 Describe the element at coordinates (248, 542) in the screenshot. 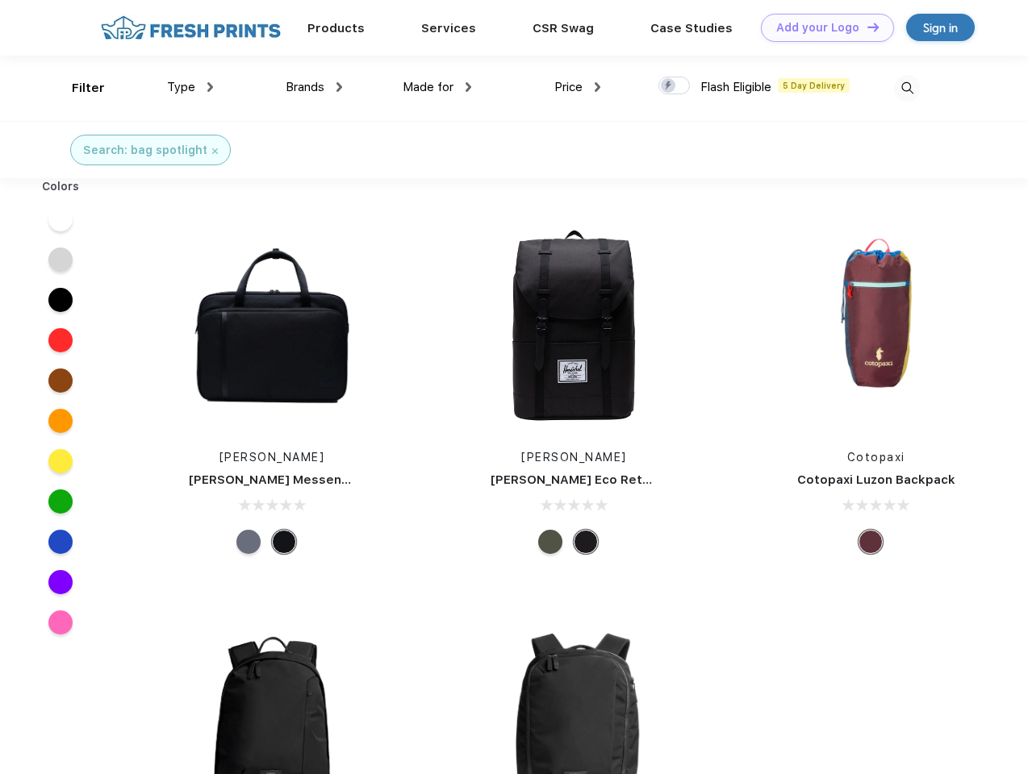

I see `div: Raven Crosshatch` at that location.